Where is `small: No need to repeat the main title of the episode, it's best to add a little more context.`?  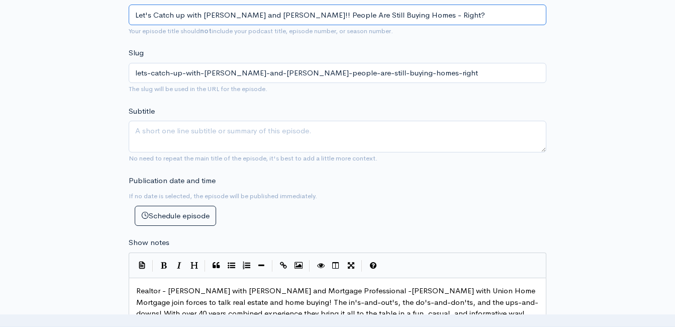
small: No need to repeat the main title of the episode, it's best to add a little more context. is located at coordinates (253, 158).